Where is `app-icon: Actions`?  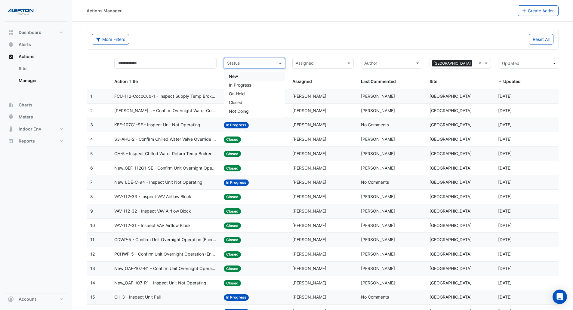
app-icon: Actions is located at coordinates (11, 57).